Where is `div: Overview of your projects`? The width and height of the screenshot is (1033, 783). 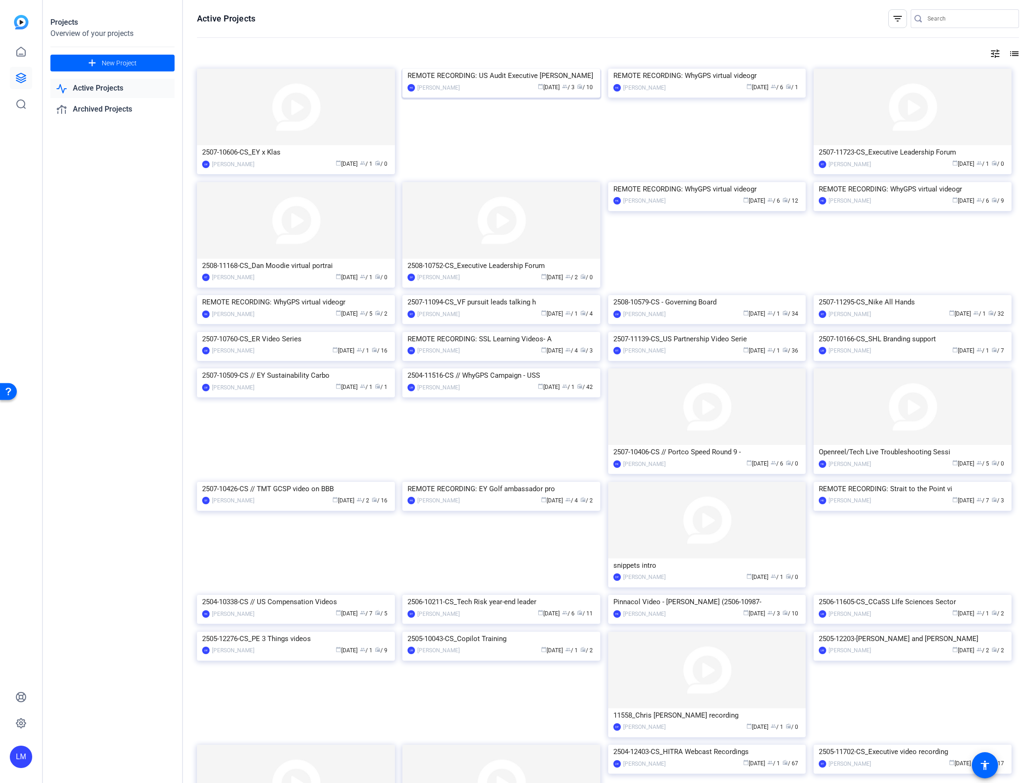 div: Overview of your projects is located at coordinates (113, 34).